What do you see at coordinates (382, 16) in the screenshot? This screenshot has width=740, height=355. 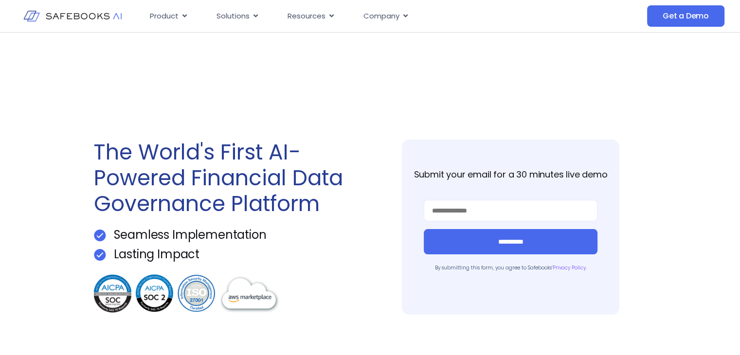 I see `span: Company` at bounding box center [382, 16].